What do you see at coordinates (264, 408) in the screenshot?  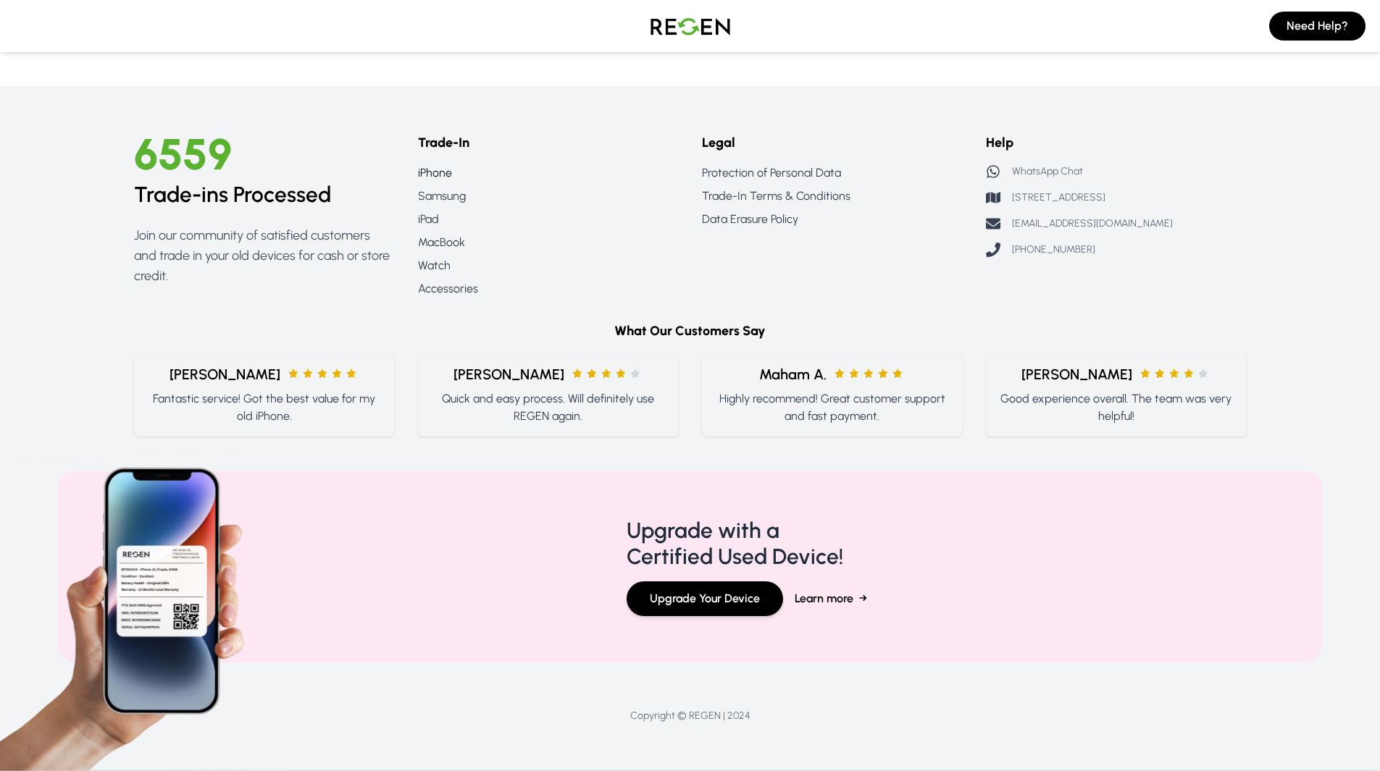 I see `p: Fantastic service! Got the best value for my old iPhone.` at bounding box center [264, 408].